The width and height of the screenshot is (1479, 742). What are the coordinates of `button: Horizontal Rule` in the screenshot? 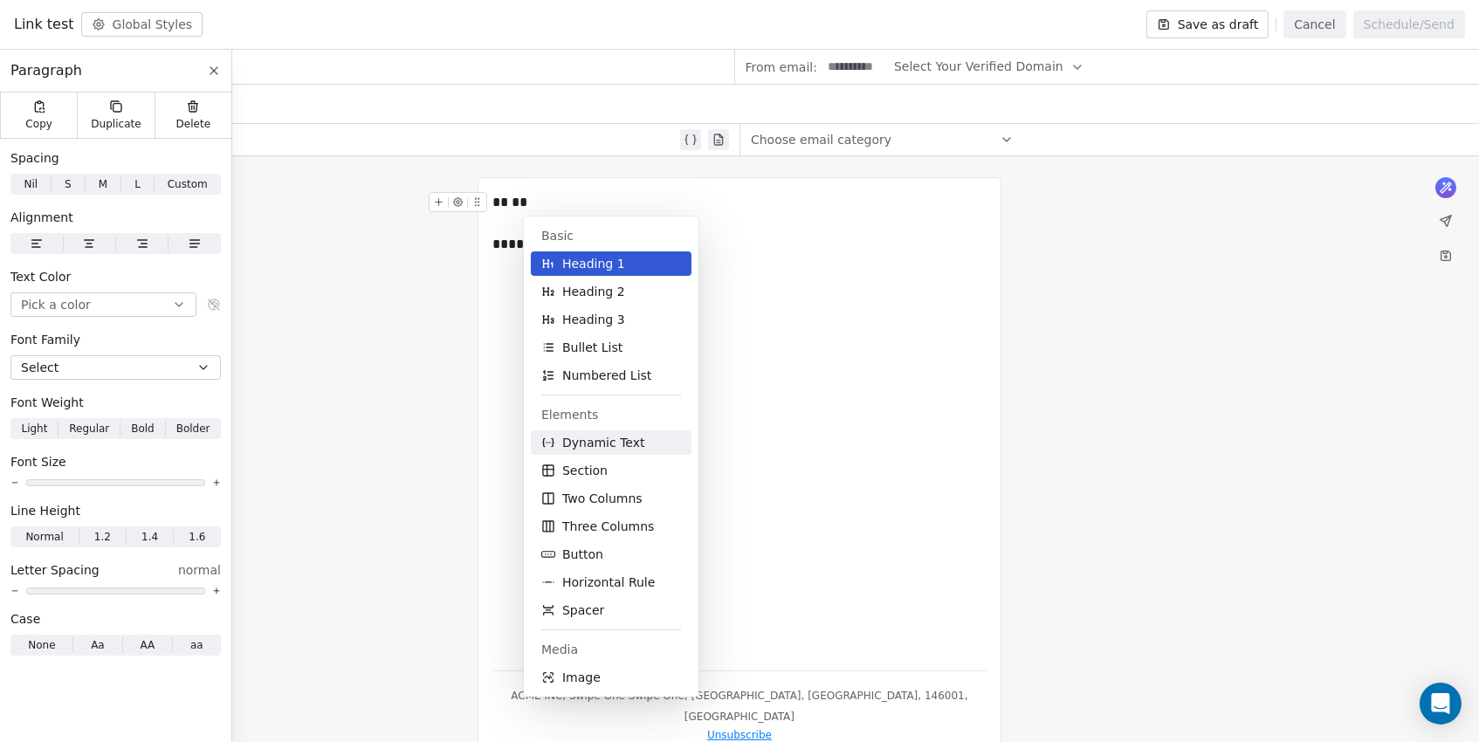 It's located at (611, 582).